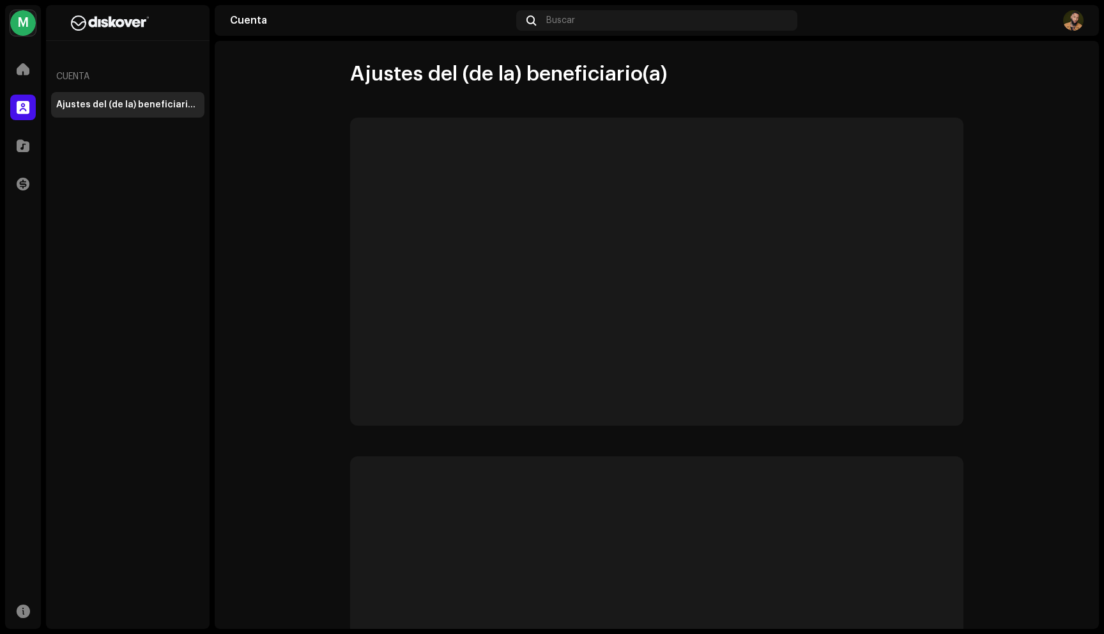 Image resolution: width=1104 pixels, height=634 pixels. I want to click on span: Buscar, so click(560, 20).